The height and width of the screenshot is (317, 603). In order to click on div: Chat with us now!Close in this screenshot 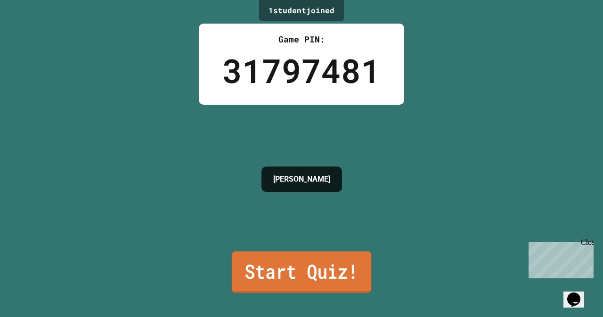, I will do `click(34, 32)`.